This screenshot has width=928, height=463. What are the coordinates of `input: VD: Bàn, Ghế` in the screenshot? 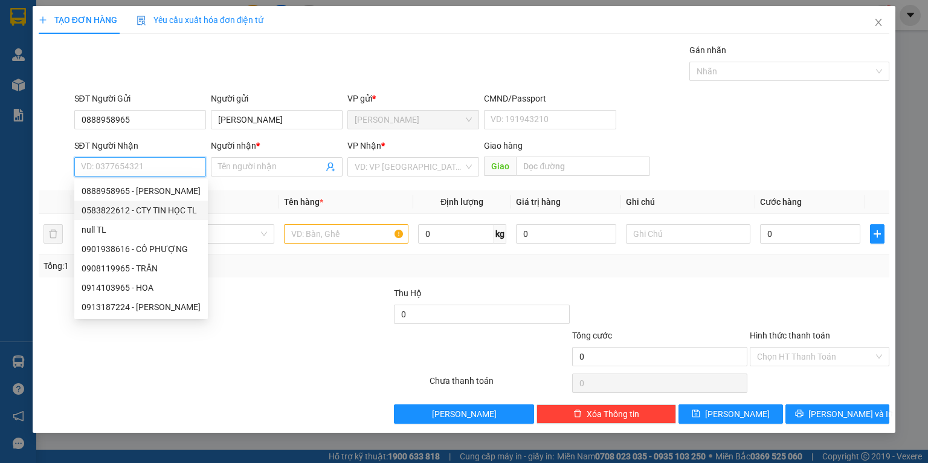 It's located at (346, 234).